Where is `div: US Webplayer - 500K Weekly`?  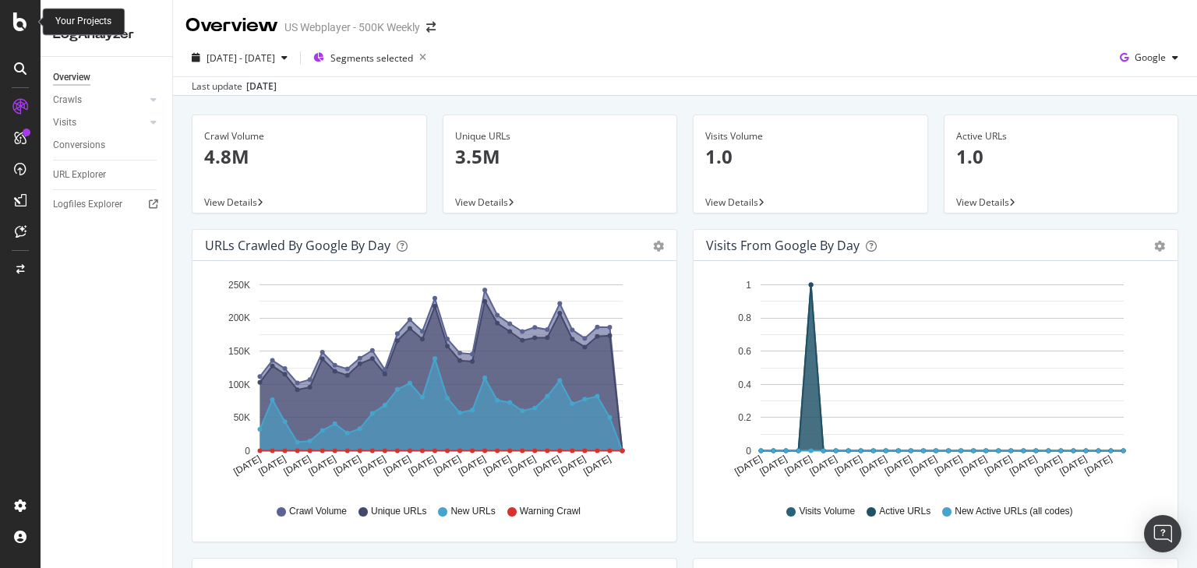 div: US Webplayer - 500K Weekly is located at coordinates (352, 27).